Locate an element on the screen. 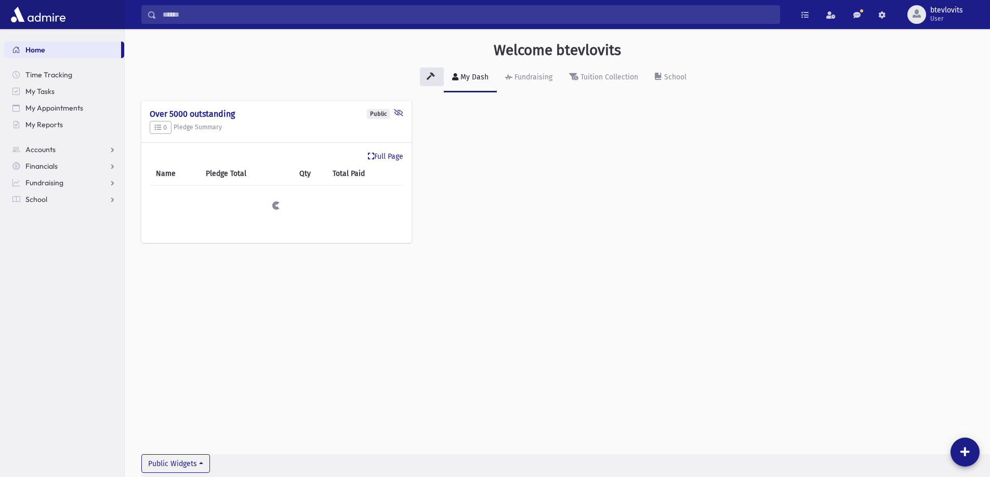 The height and width of the screenshot is (477, 990). a: Time Tracking is located at coordinates (64, 75).